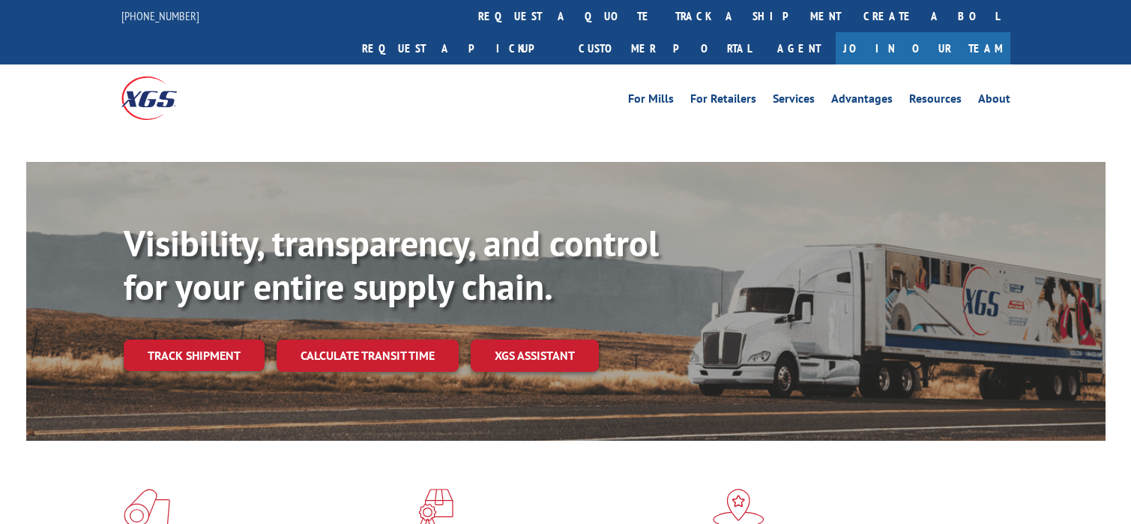 Image resolution: width=1131 pixels, height=524 pixels. What do you see at coordinates (994, 101) in the screenshot?
I see `a: About` at bounding box center [994, 101].